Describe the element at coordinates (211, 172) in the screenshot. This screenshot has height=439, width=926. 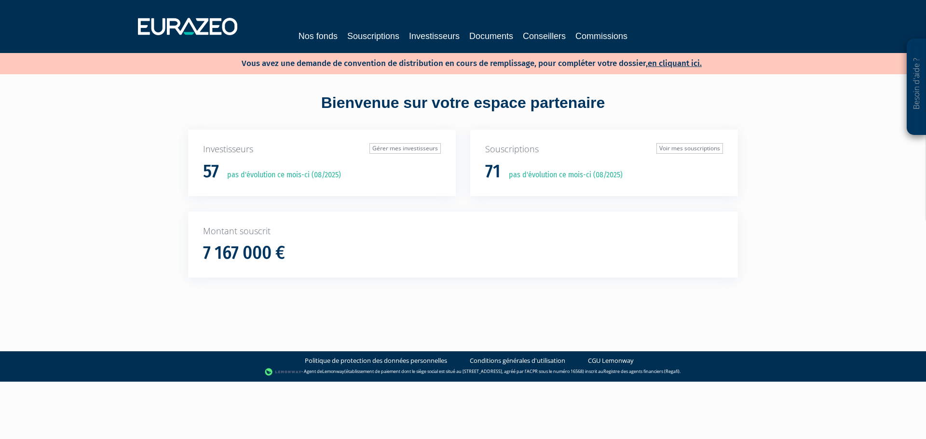
I see `h1: 57` at that location.